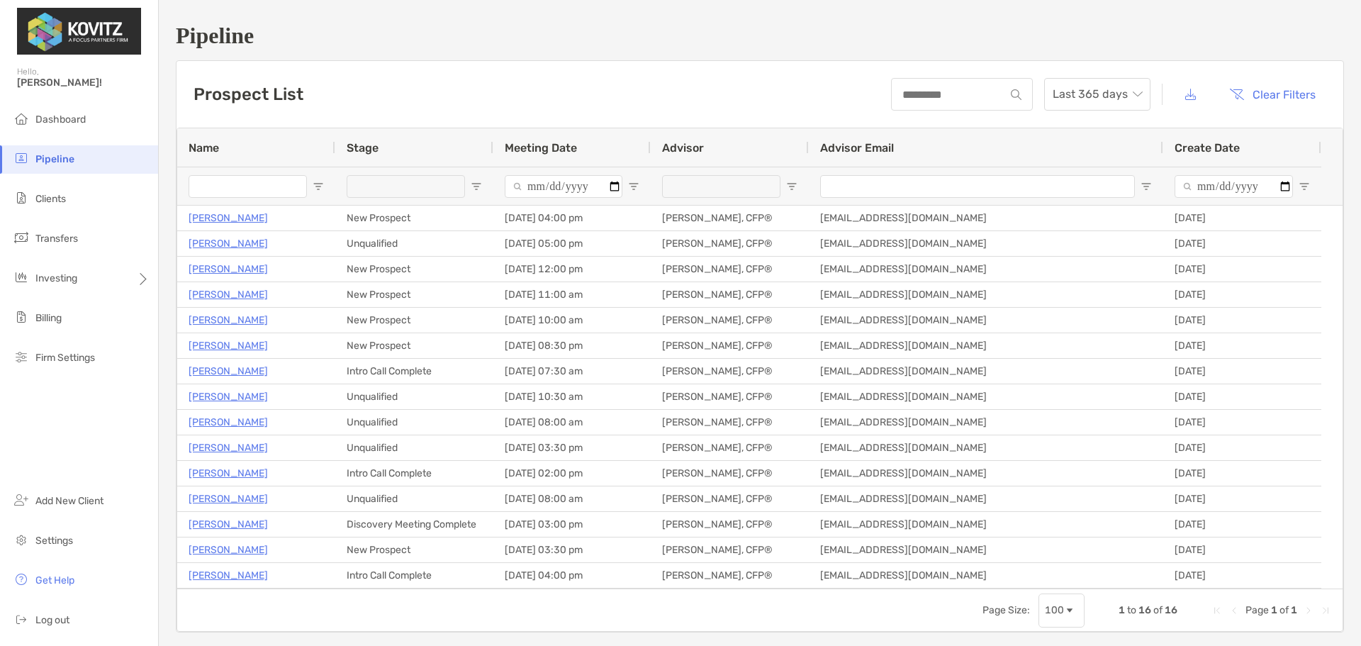 The width and height of the screenshot is (1361, 646). What do you see at coordinates (977, 186) in the screenshot?
I see `input: Advisor Email Filter Input` at bounding box center [977, 186].